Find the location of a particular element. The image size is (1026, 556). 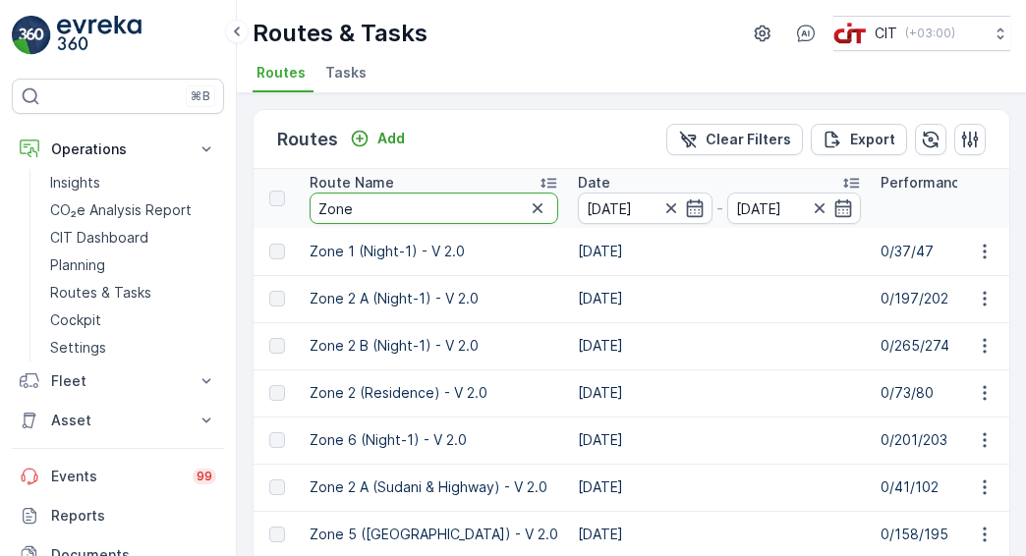

button: Asset is located at coordinates (118, 421).